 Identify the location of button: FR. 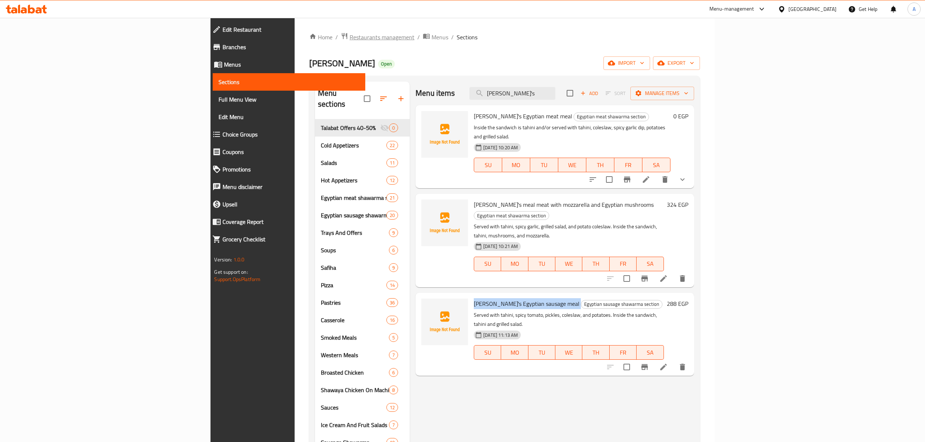
(623, 352).